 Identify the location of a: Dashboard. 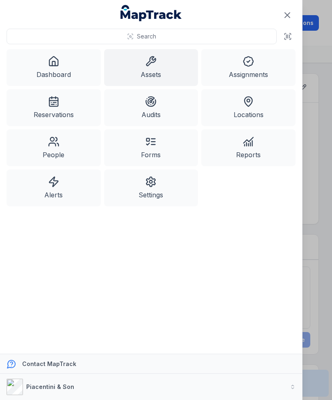
(54, 68).